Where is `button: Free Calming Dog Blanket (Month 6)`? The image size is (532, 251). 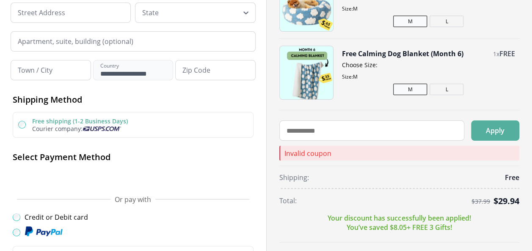
button: Free Calming Dog Blanket (Month 6) is located at coordinates (403, 54).